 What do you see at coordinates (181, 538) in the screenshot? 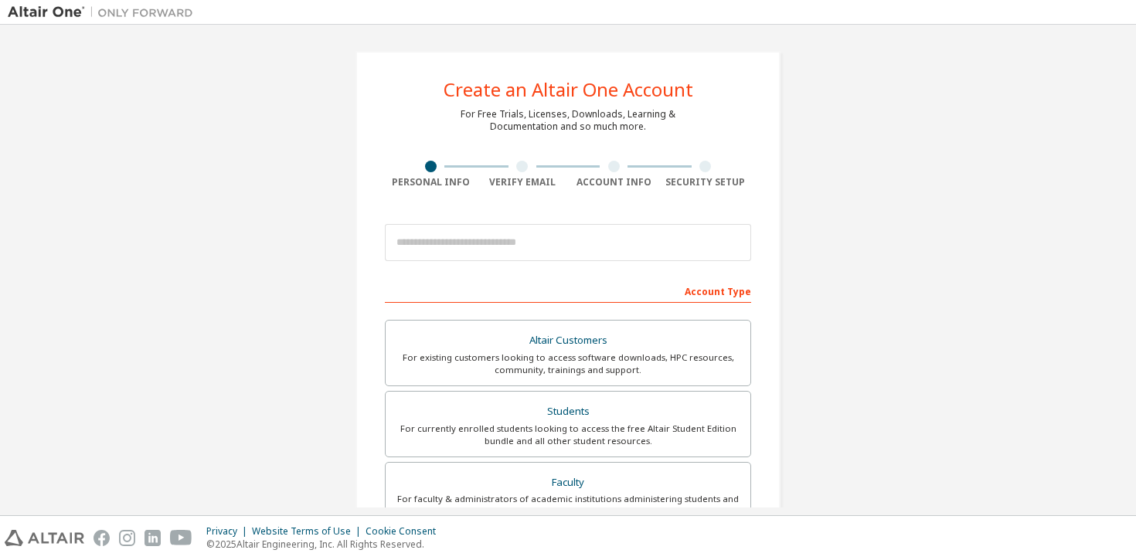
I see `img: youtube.svg` at bounding box center [181, 538].